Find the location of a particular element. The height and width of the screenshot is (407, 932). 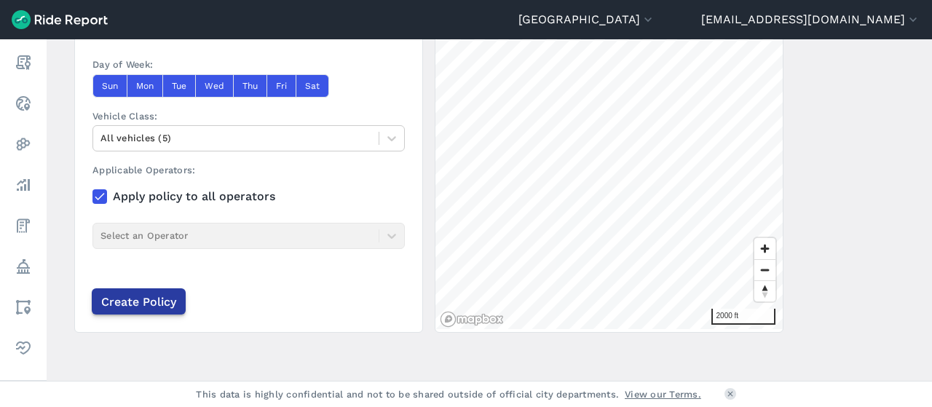

button: Thu is located at coordinates (250, 86).